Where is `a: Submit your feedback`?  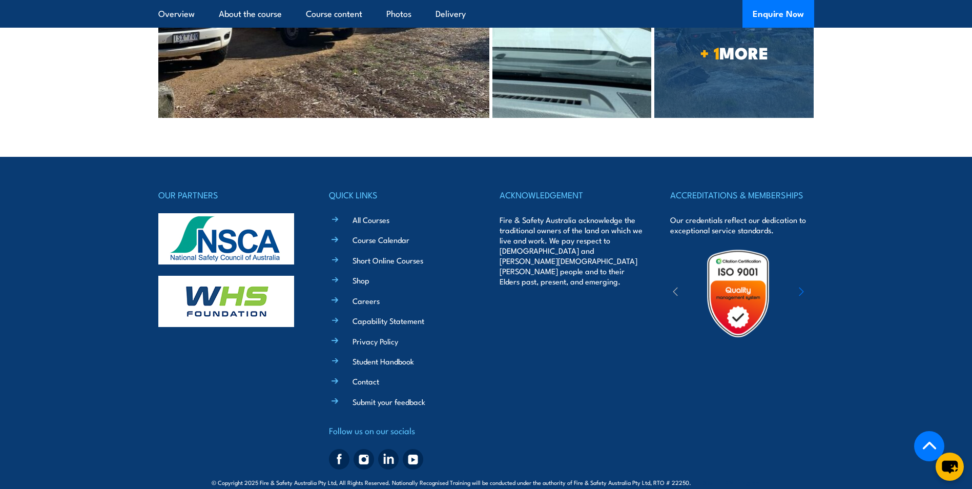
a: Submit your feedback is located at coordinates (389, 401).